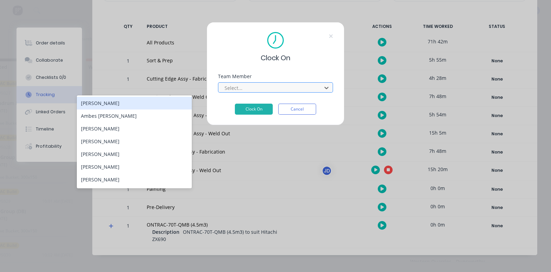 The width and height of the screenshot is (551, 272). I want to click on div: Test Account, so click(134, 192).